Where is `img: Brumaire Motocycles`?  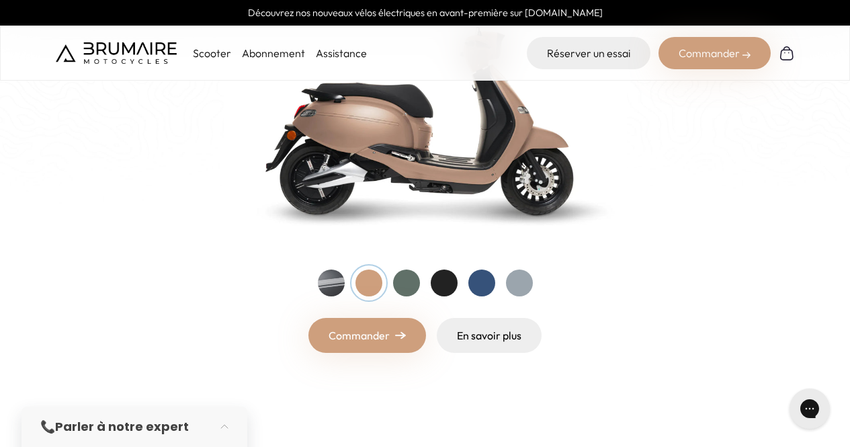 img: Brumaire Motocycles is located at coordinates (116, 53).